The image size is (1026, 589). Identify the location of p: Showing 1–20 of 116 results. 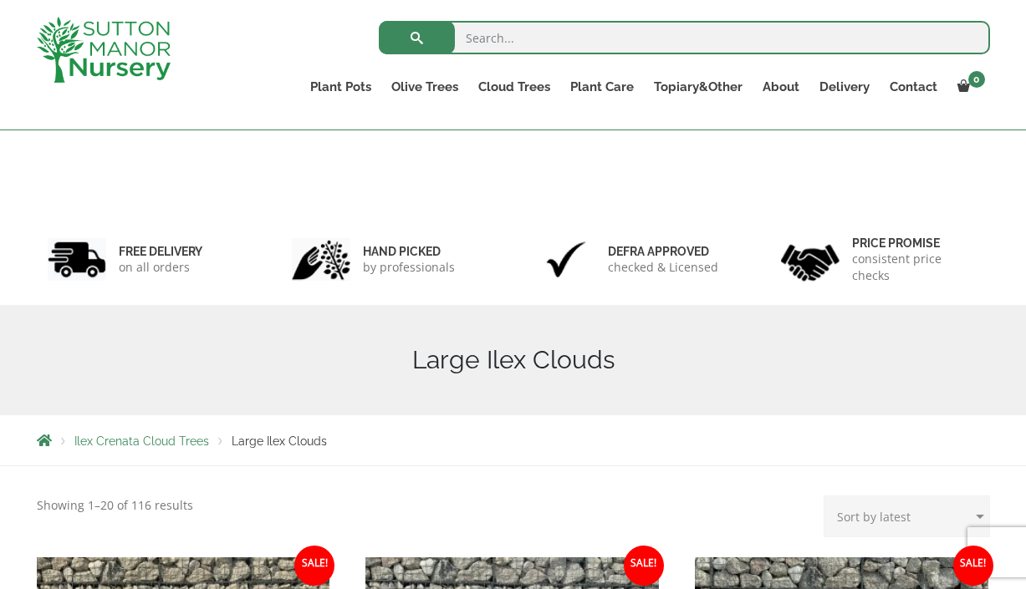
(115, 506).